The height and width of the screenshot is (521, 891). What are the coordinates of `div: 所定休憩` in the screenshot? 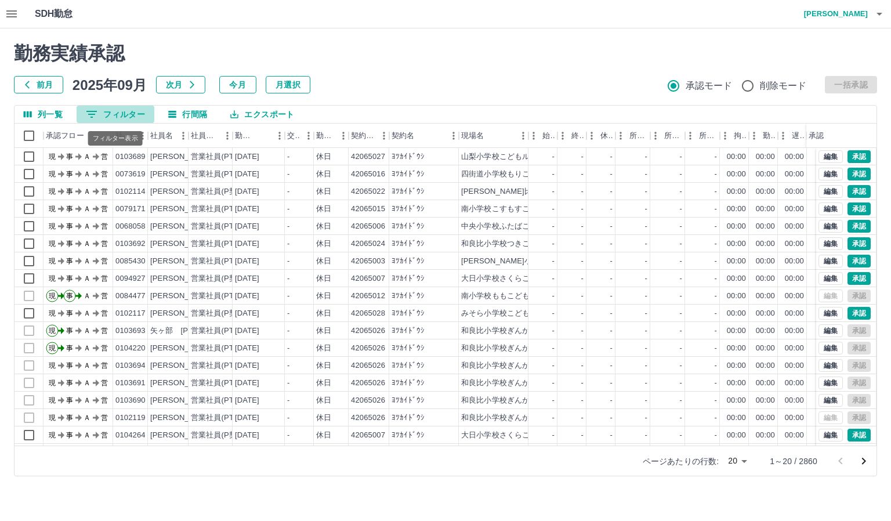 It's located at (703, 136).